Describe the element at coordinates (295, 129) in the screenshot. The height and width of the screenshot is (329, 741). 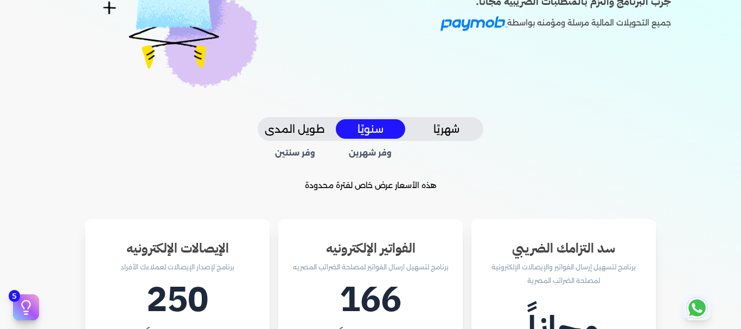
I see `button: طويل المدى` at that location.